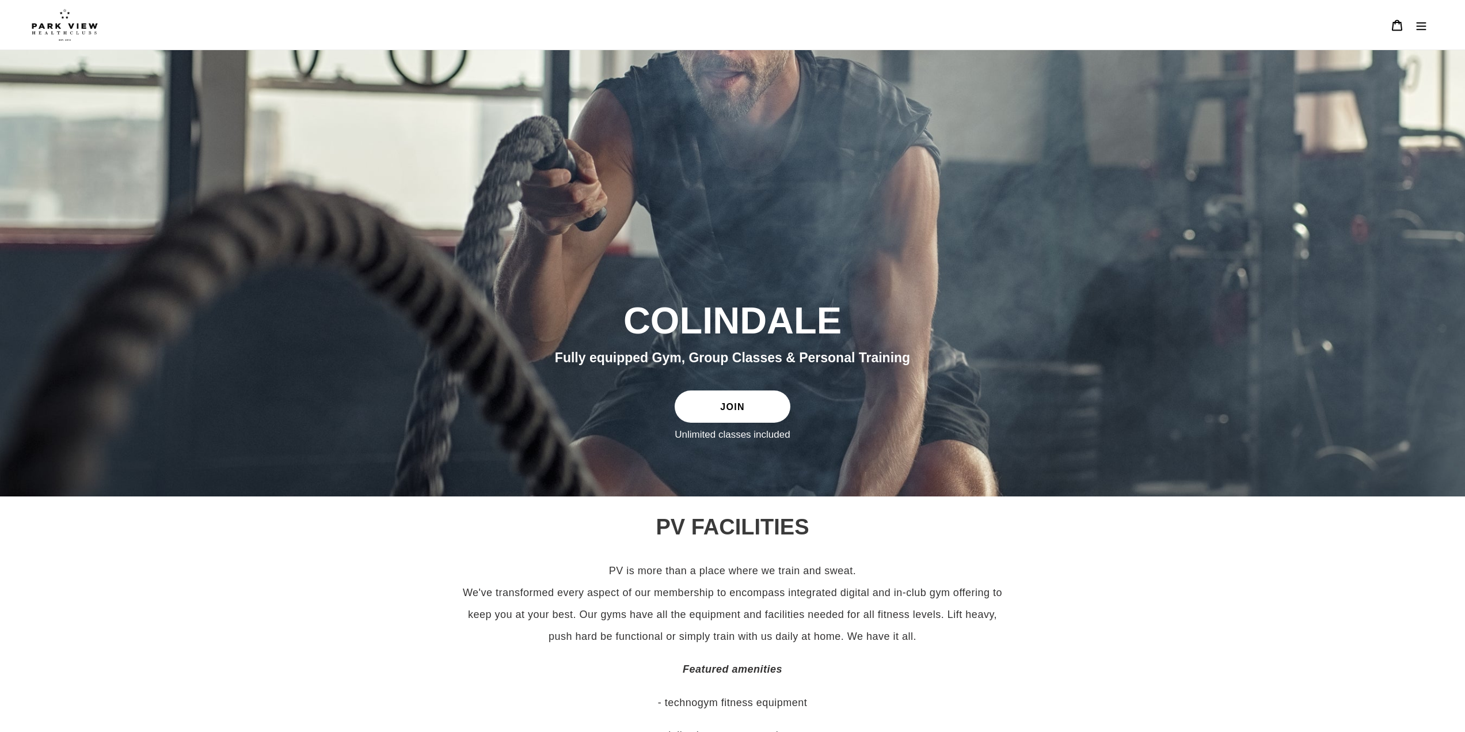 This screenshot has height=732, width=1465. What do you see at coordinates (733, 603) in the screenshot?
I see `p: PV is more than a place where we train and sweat. We've transformed every aspect of our membershi...` at bounding box center [733, 603].